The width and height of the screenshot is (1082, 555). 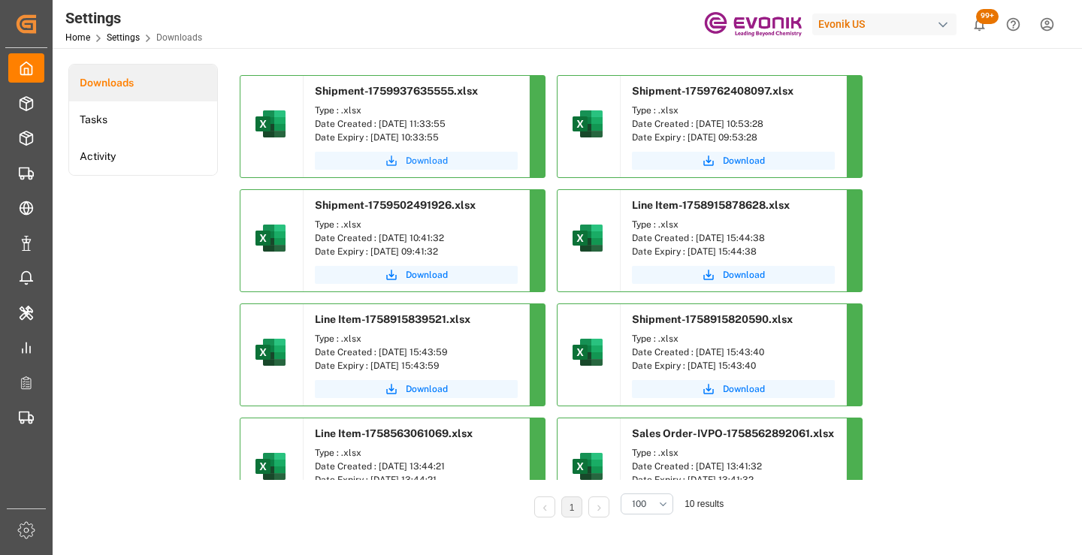 What do you see at coordinates (143, 83) in the screenshot?
I see `a: Downloads` at bounding box center [143, 83].